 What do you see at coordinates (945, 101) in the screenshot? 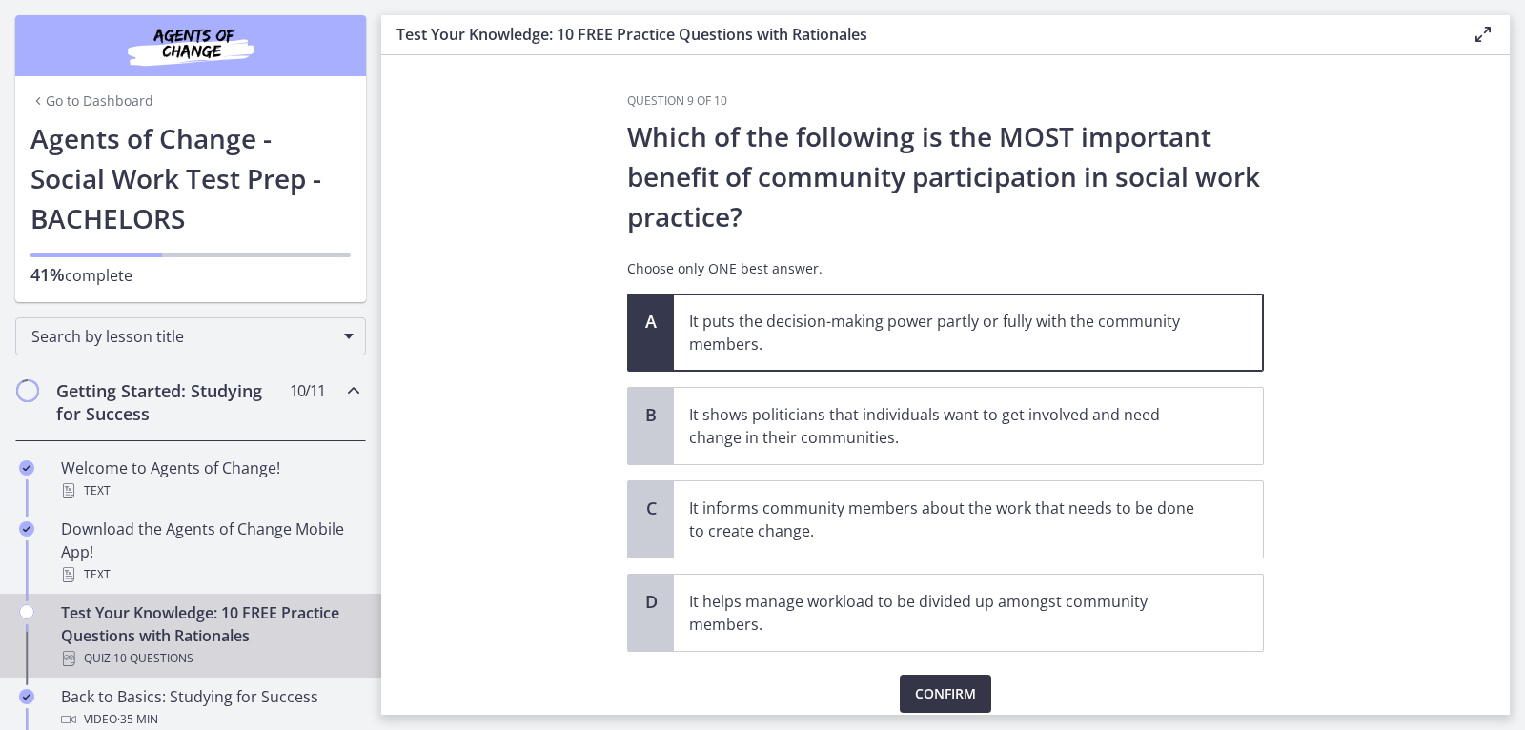
I see `h3: Question 9 of 10` at bounding box center [945, 101].